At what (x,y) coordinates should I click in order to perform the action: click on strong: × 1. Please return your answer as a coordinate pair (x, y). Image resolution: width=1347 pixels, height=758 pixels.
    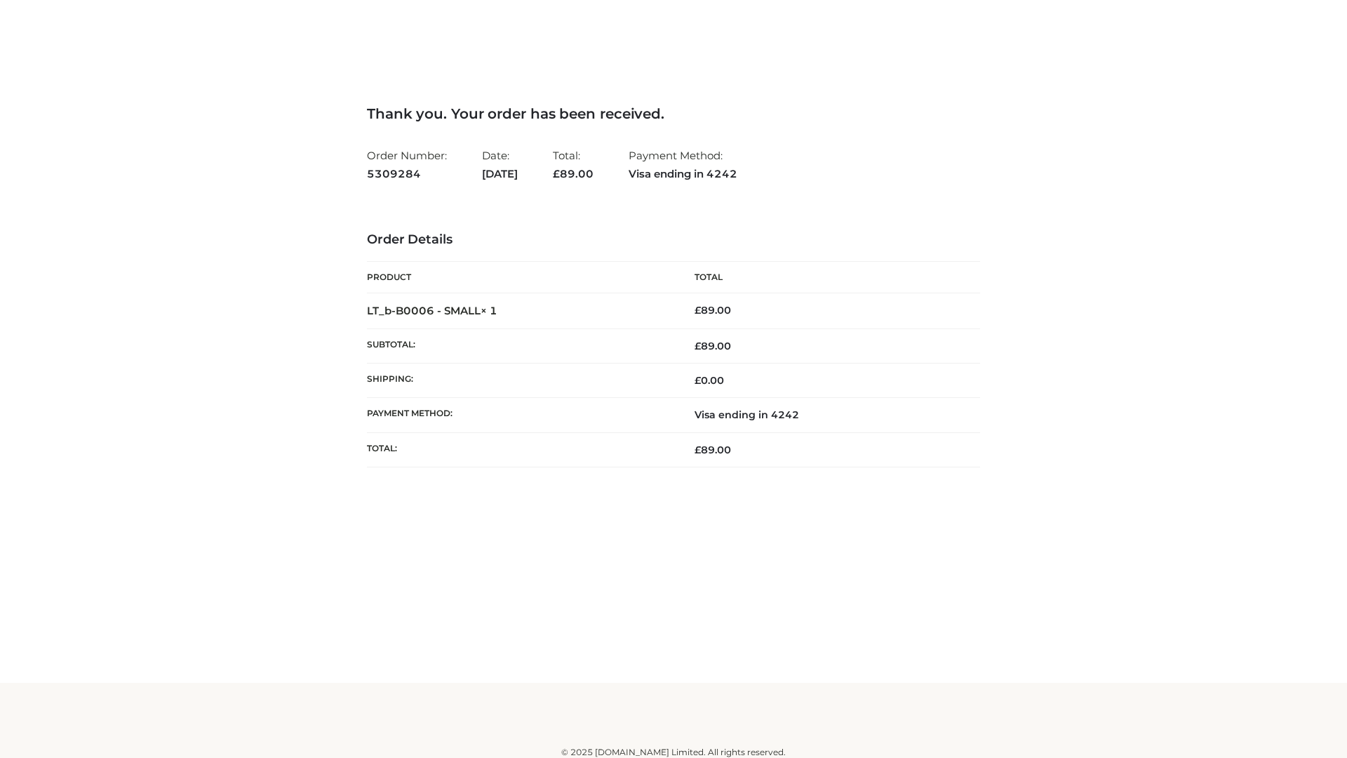
    Looking at the image, I should click on (489, 310).